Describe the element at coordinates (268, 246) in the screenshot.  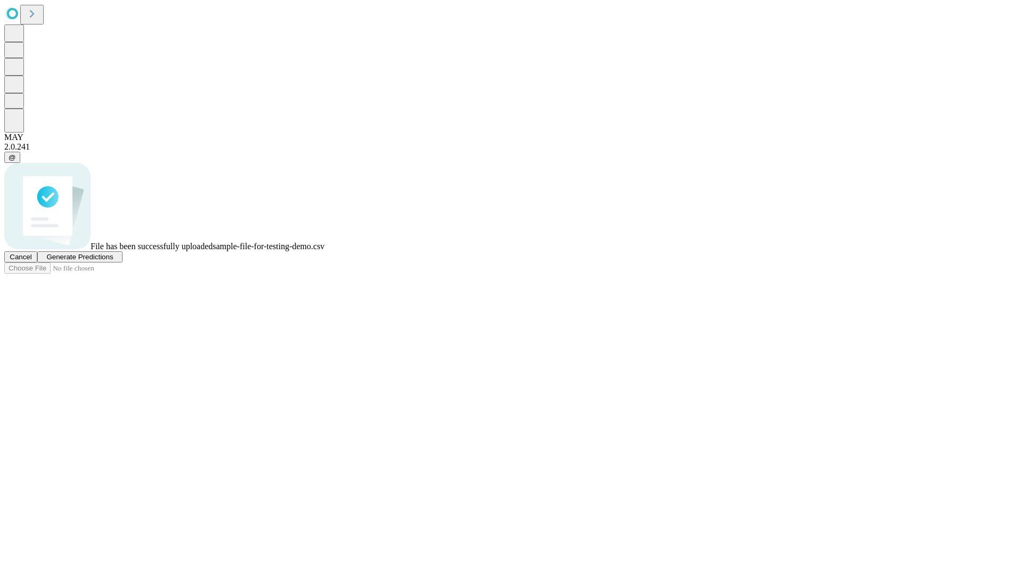
I see `span: sample-file-for-testing-demo.csv` at that location.